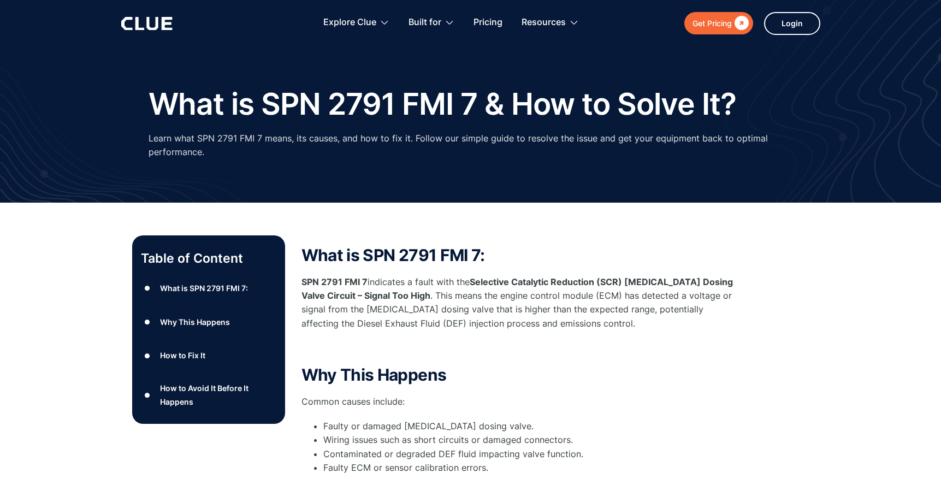 This screenshot has height=479, width=941. I want to click on a: ●How to Fix It, so click(209, 355).